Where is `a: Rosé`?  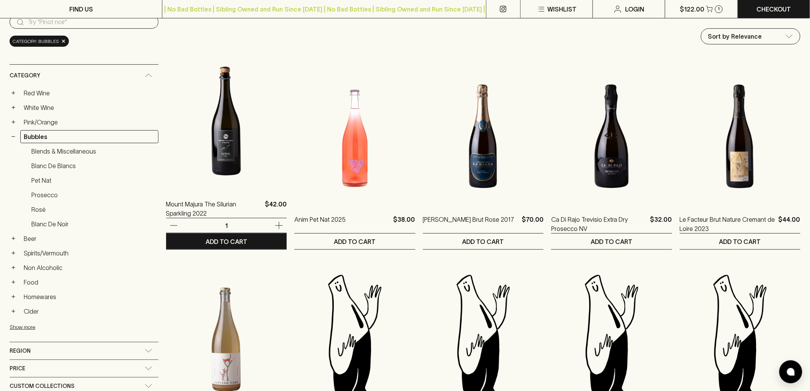
a: Rosé is located at coordinates (93, 210).